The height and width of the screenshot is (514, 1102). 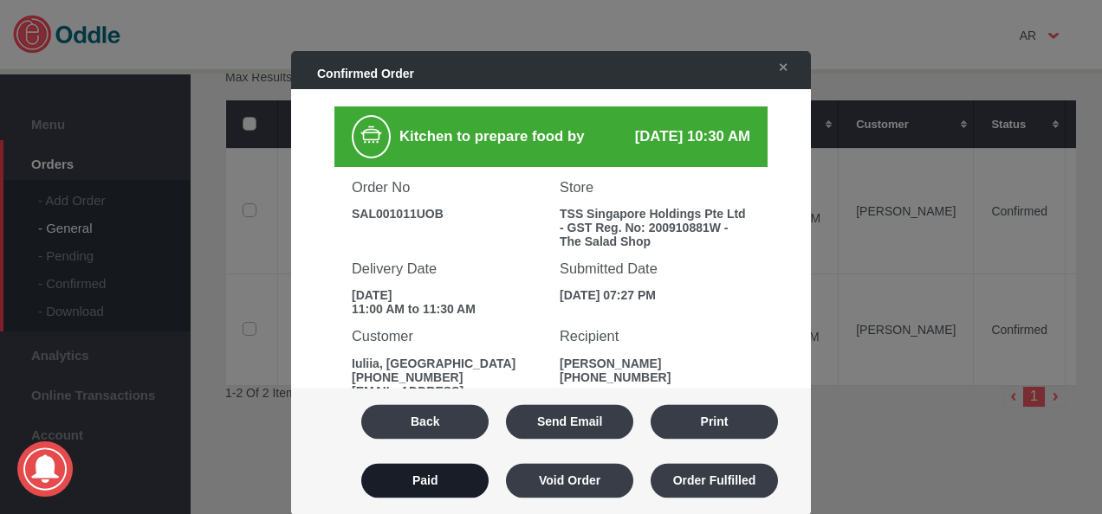 What do you see at coordinates (503, 137) in the screenshot?
I see `div: Kitchen to prepare food by` at bounding box center [503, 137].